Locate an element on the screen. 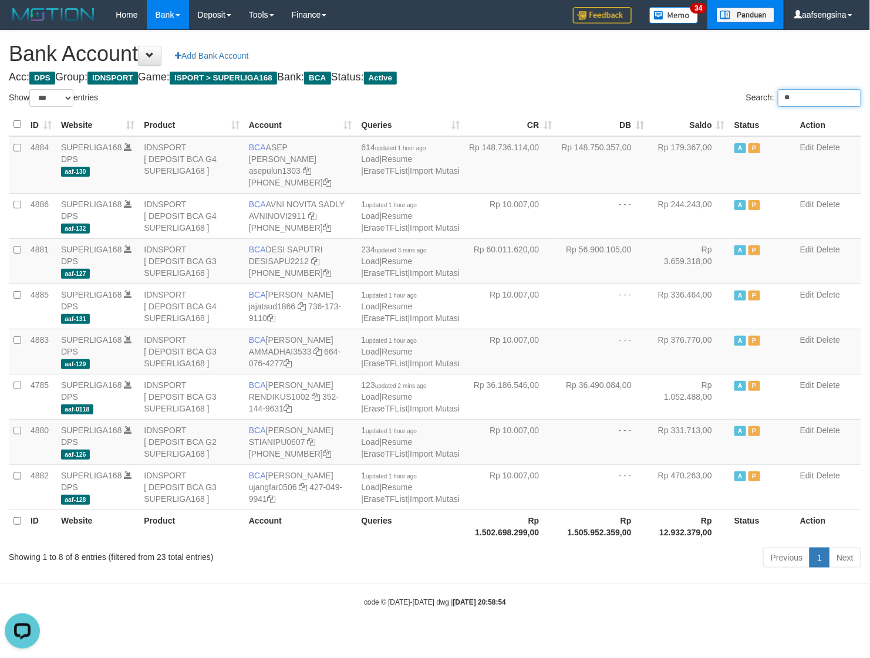  a: AVNINOVI2911 is located at coordinates (277, 216).